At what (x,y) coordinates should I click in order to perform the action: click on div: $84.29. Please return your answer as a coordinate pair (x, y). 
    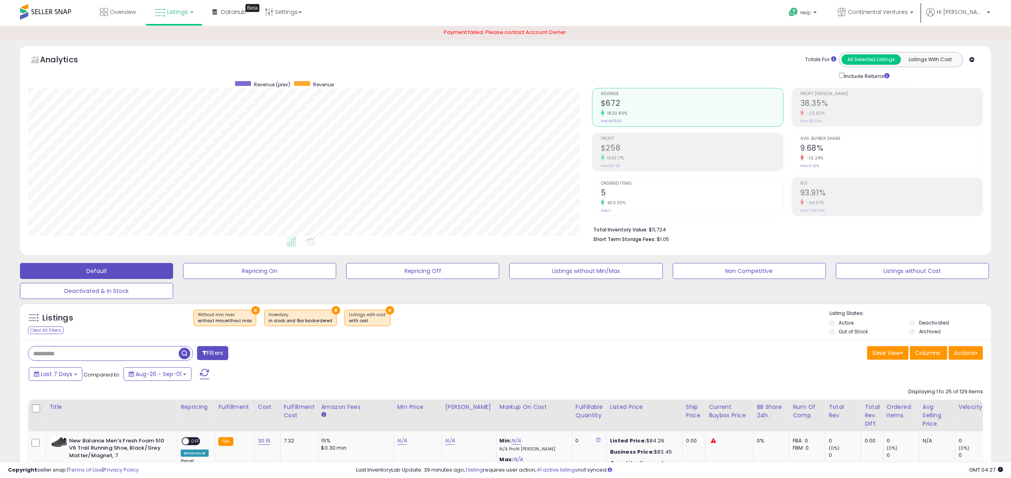
    Looking at the image, I should click on (643, 441).